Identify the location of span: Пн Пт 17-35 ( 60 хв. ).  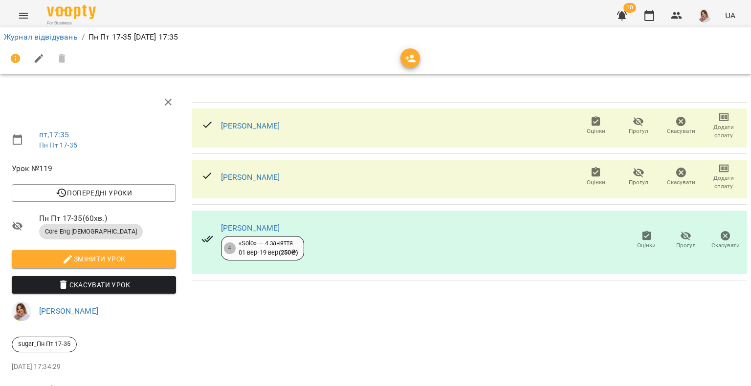
(108, 219).